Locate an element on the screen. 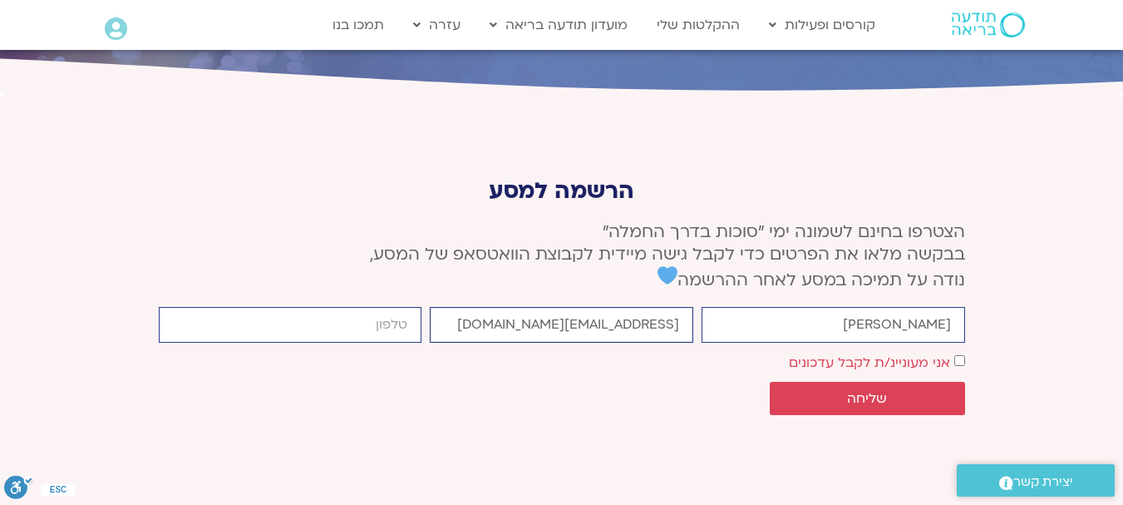 The width and height of the screenshot is (1123, 505). span: נודה על תמיכה במסע לאחר ההרשמה is located at coordinates (811, 279).